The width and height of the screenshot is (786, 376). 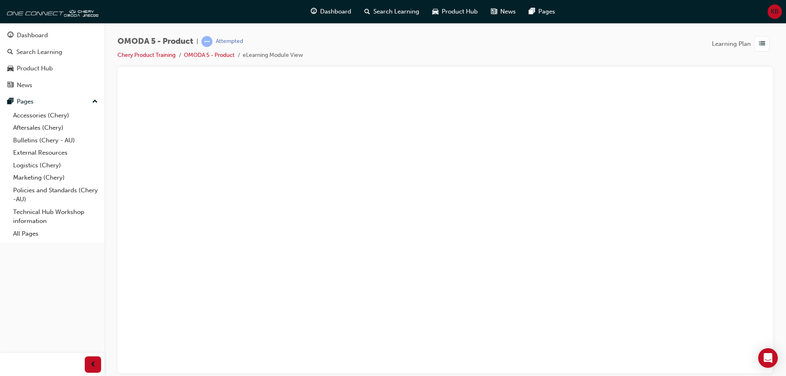 I want to click on span: learningRecordVerb_ATTEMPT-icon, so click(x=207, y=41).